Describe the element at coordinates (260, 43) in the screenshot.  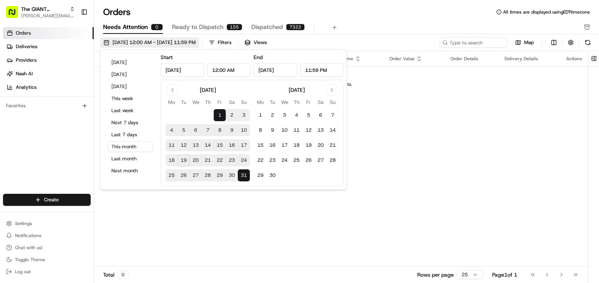
I see `span: Views` at that location.